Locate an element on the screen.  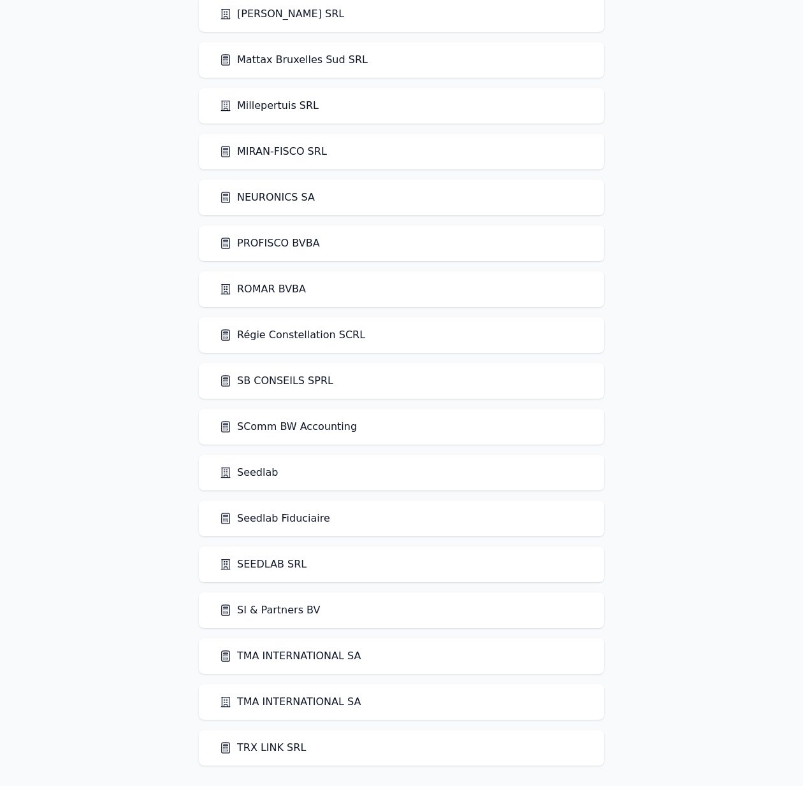
a: PROFISCO BVBA is located at coordinates (269, 243).